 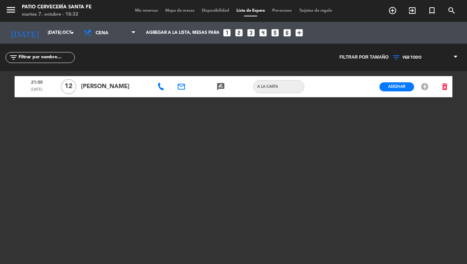 I want to click on span: Pre-acceso, so click(x=282, y=11).